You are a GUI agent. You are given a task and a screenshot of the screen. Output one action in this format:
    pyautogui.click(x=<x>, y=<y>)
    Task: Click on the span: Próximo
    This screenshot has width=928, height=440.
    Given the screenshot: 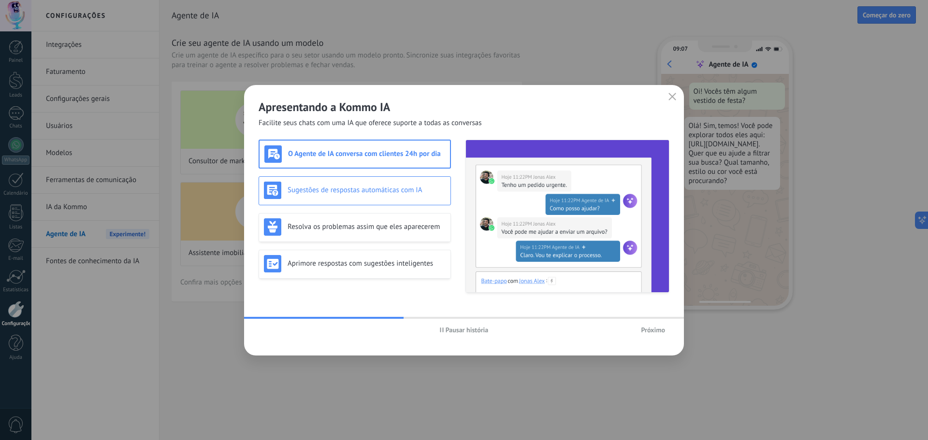 What is the action you would take?
    pyautogui.click(x=653, y=330)
    